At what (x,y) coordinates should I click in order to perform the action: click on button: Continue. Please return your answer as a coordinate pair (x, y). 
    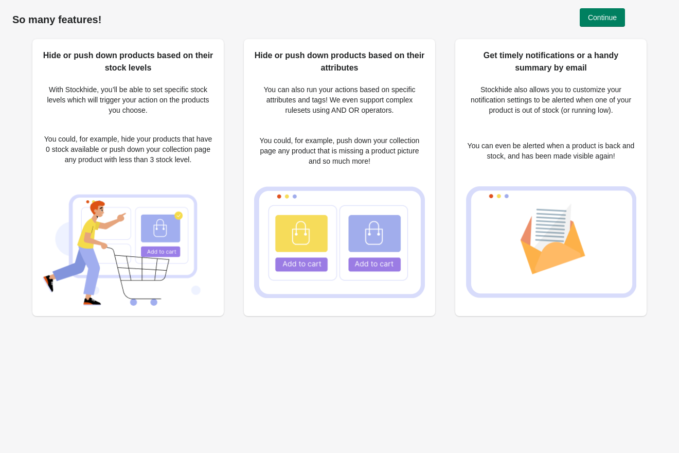
    Looking at the image, I should click on (603, 17).